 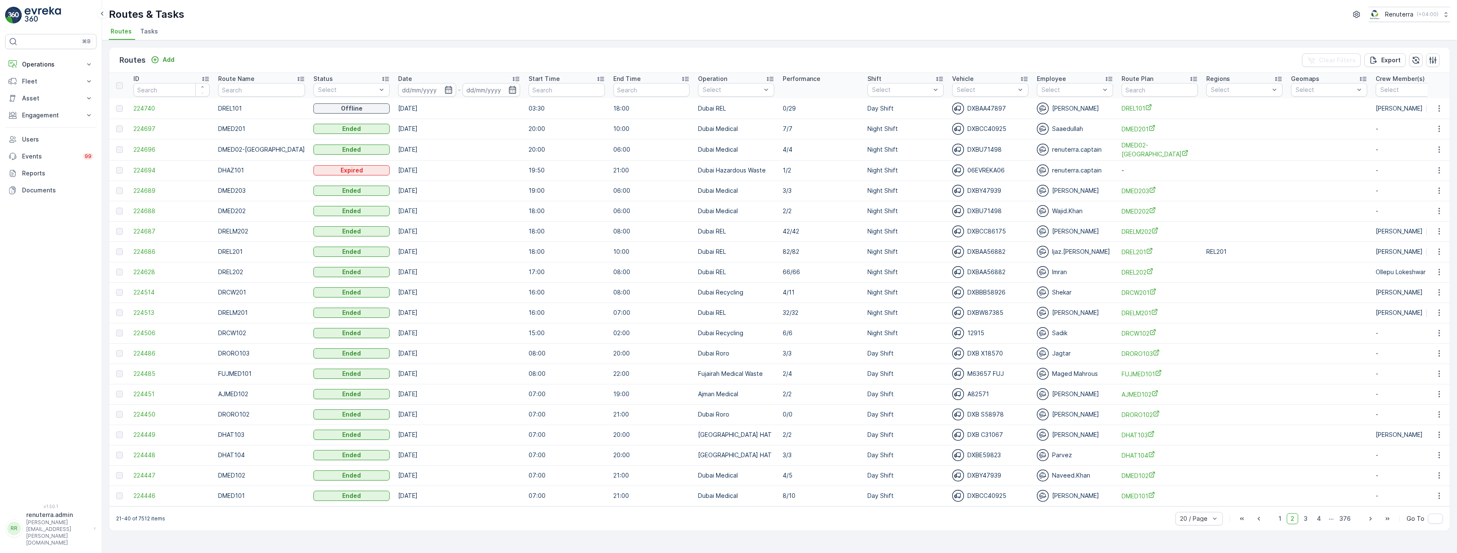 What do you see at coordinates (1159, 414) in the screenshot?
I see `span: DRORO102` at bounding box center [1159, 414].